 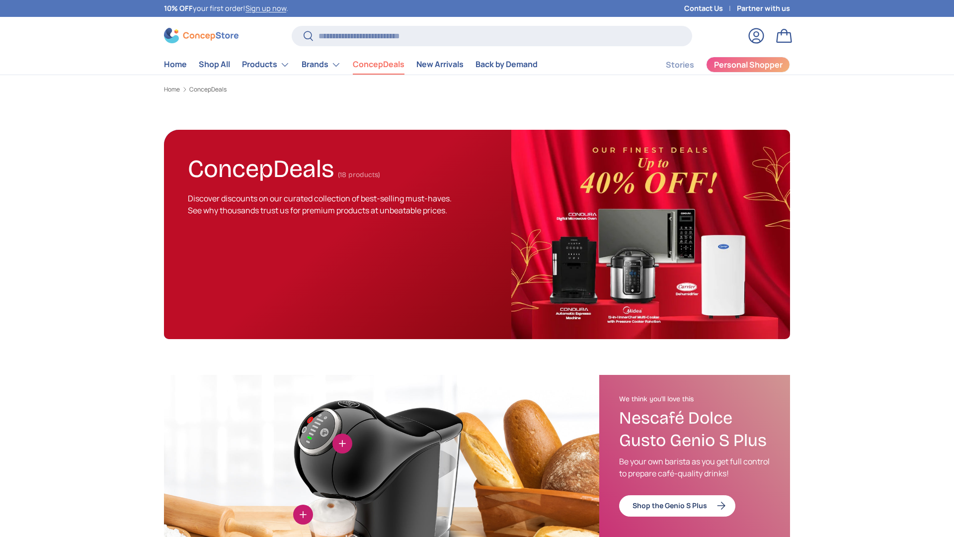 What do you see at coordinates (506, 64) in the screenshot?
I see `a: Back by Demand` at bounding box center [506, 64].